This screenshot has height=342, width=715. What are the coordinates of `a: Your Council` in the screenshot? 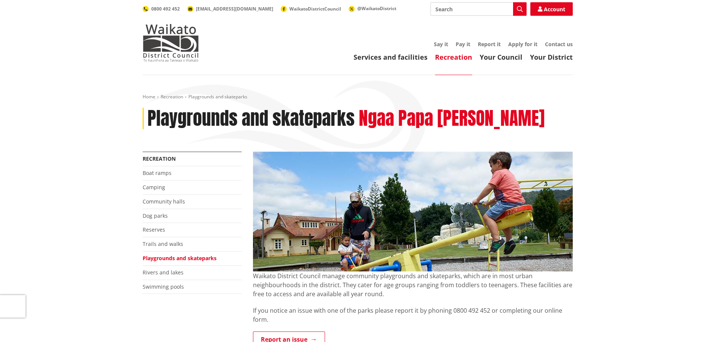 It's located at (501, 57).